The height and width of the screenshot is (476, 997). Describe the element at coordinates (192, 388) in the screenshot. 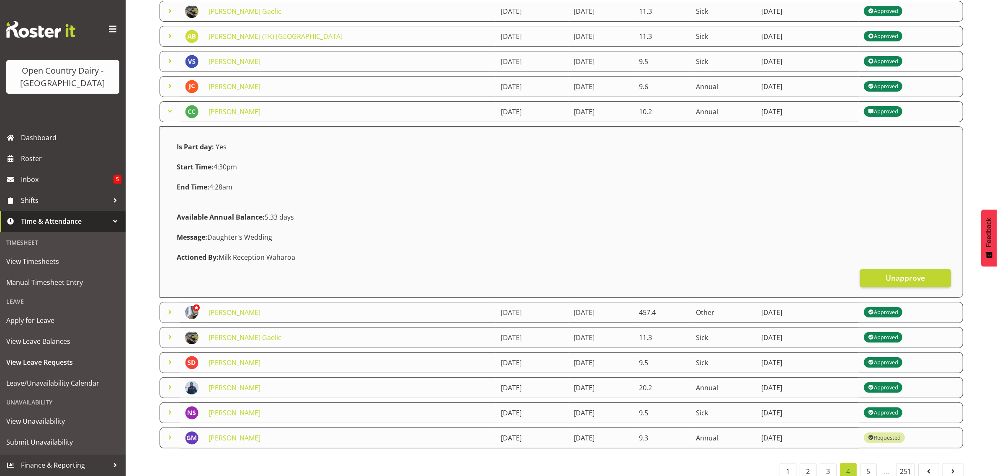

I see `img: navreet-jawanda95c228f464e9d78a3a0393331bcd1ca2.png` at that location.